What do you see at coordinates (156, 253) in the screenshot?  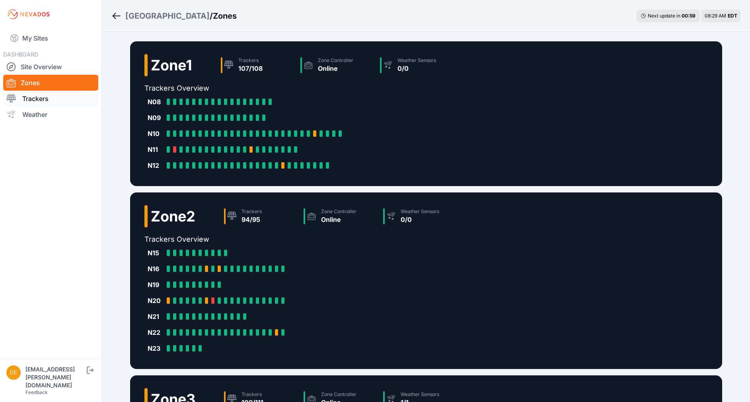 I see `div: N15` at bounding box center [156, 253].